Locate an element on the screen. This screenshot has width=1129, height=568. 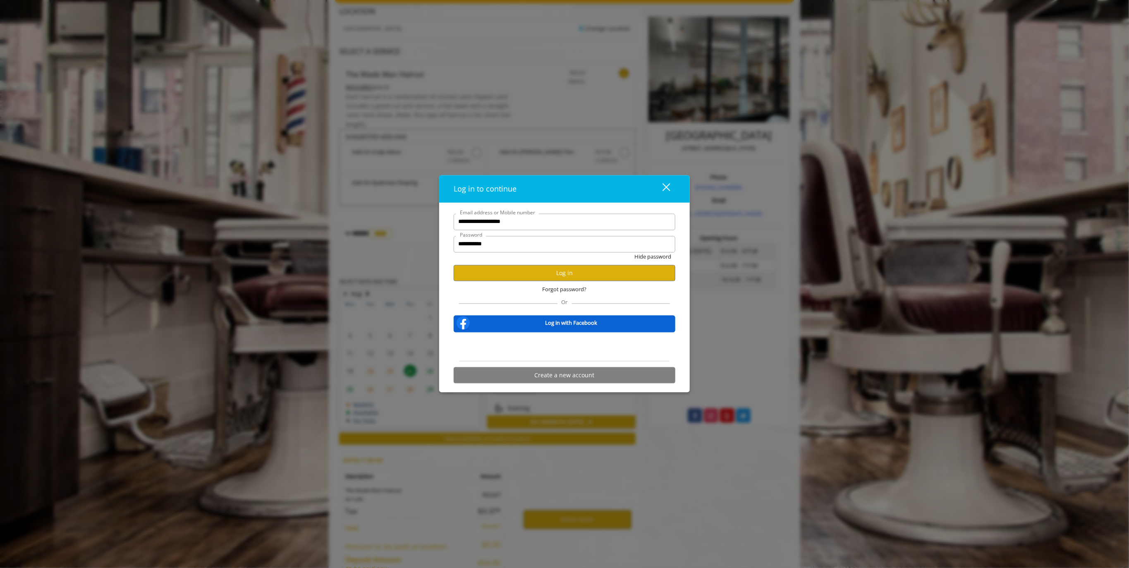
b: Log in with Facebook is located at coordinates (571, 323).